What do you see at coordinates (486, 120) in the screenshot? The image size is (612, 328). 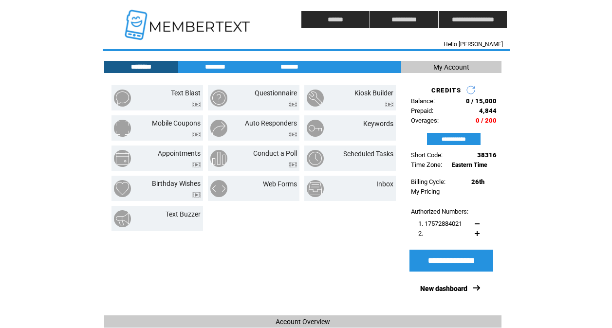 I see `span: 0 / 200` at bounding box center [486, 120].